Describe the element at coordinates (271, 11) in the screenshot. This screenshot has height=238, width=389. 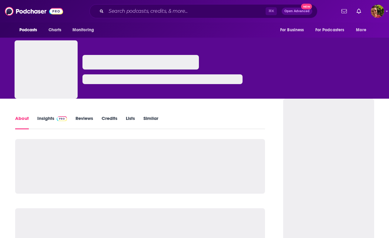
I see `span: ⌘ K` at that location.